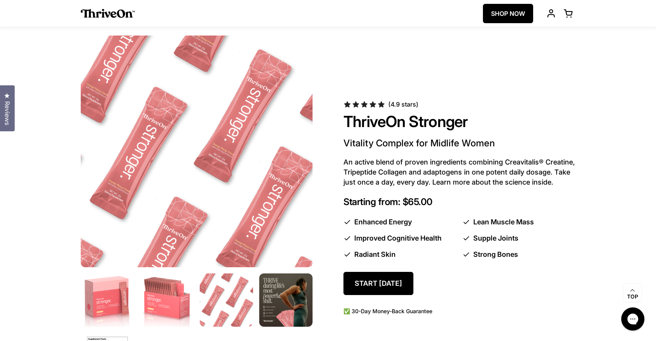 Image resolution: width=656 pixels, height=341 pixels. I want to click on span: (4.9 stars), so click(403, 104).